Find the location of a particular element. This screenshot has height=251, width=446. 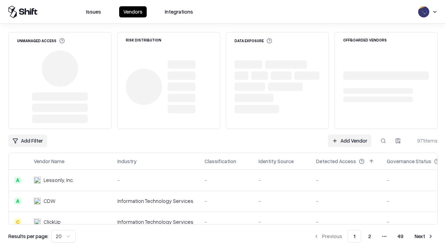

div: Data Exposure is located at coordinates (253, 41).